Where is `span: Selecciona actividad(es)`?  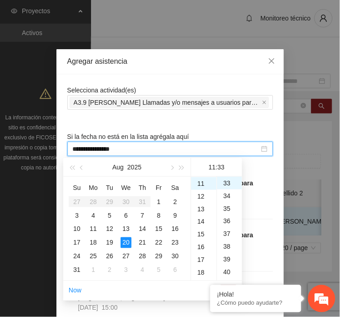
span: Selecciona actividad(es) is located at coordinates (102, 90).